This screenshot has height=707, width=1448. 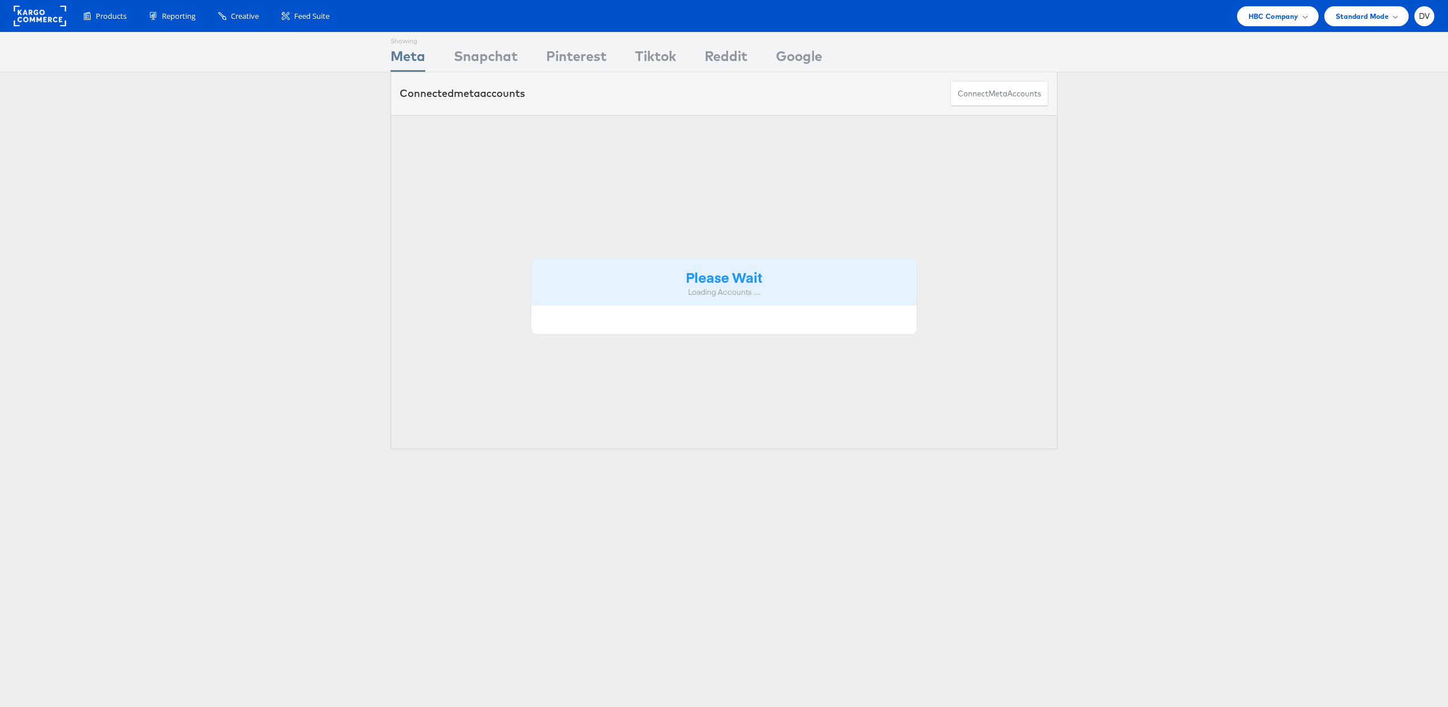 What do you see at coordinates (245, 16) in the screenshot?
I see `span: Creative` at bounding box center [245, 16].